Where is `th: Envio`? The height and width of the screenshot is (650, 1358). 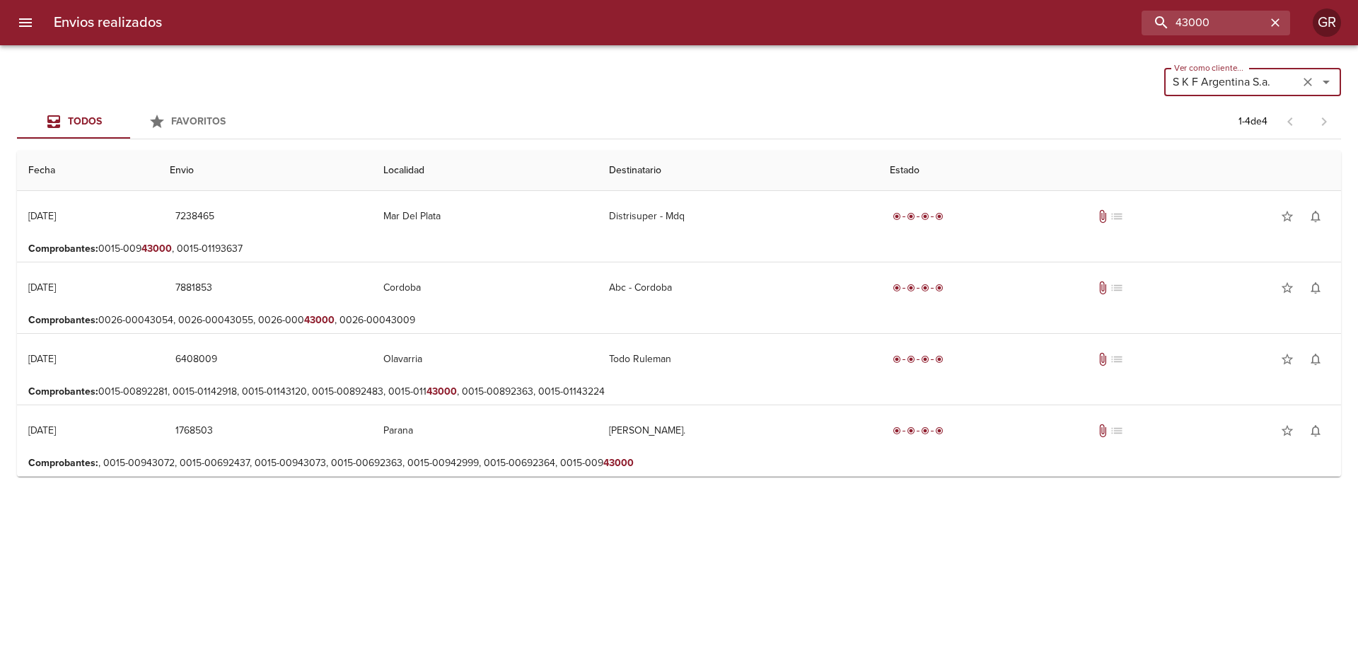
th: Envio is located at coordinates (265, 171).